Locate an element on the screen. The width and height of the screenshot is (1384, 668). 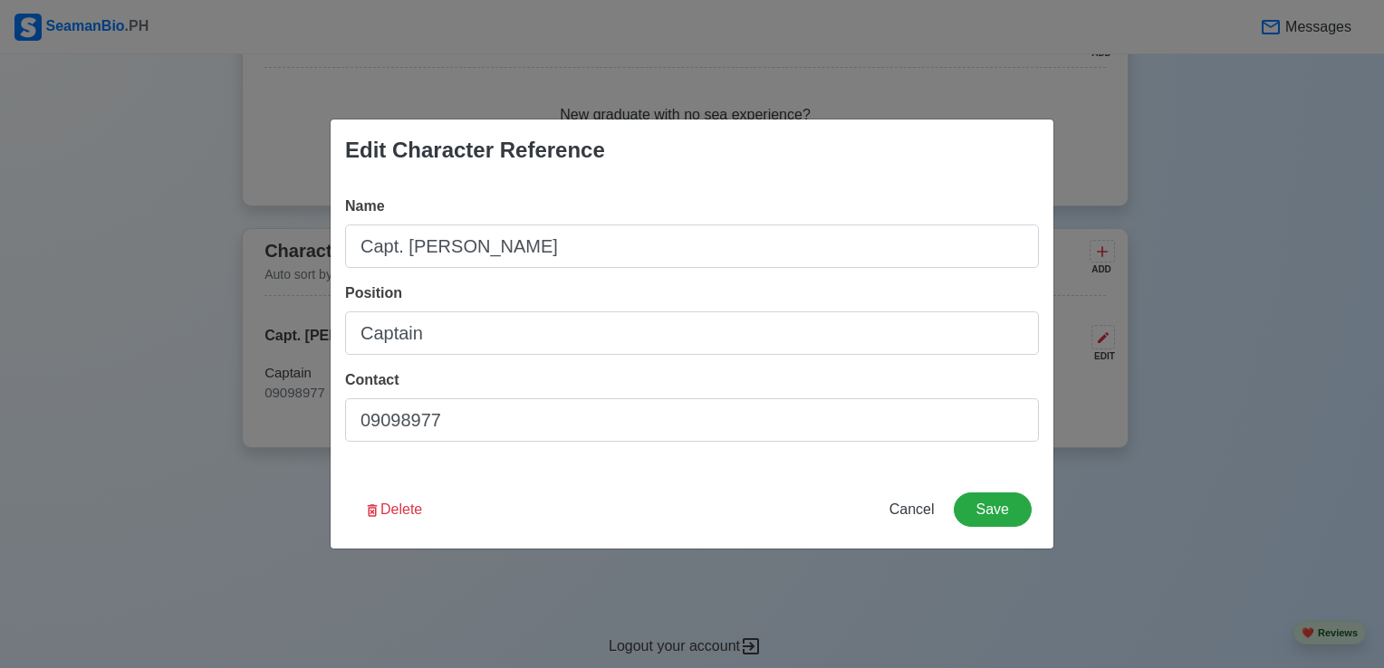
input: Email or Phone is located at coordinates (692, 420).